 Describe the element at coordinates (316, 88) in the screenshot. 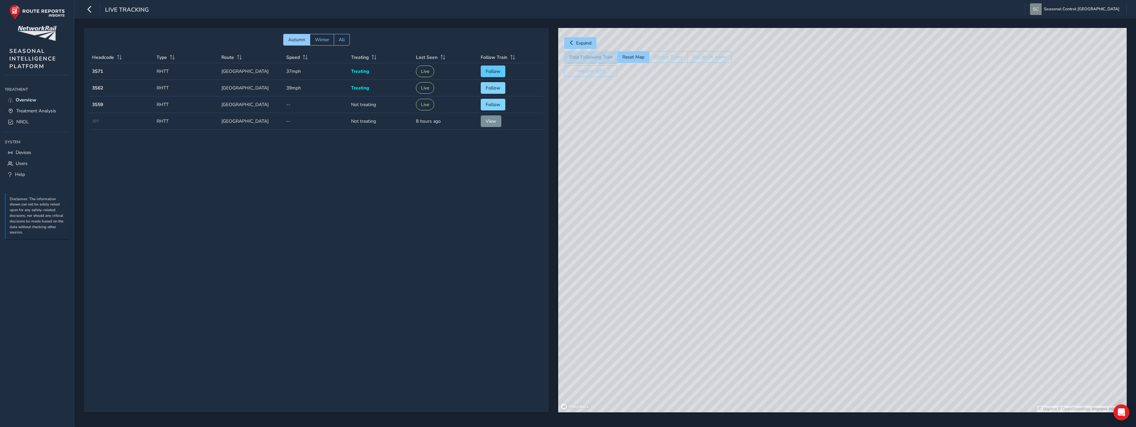

I see `td: 39mph` at that location.